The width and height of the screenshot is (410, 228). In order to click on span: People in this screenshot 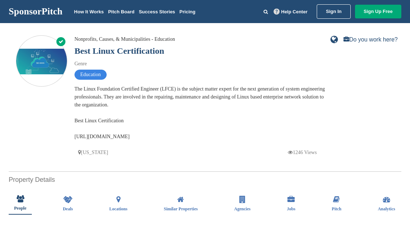, I will do `click(20, 208)`.